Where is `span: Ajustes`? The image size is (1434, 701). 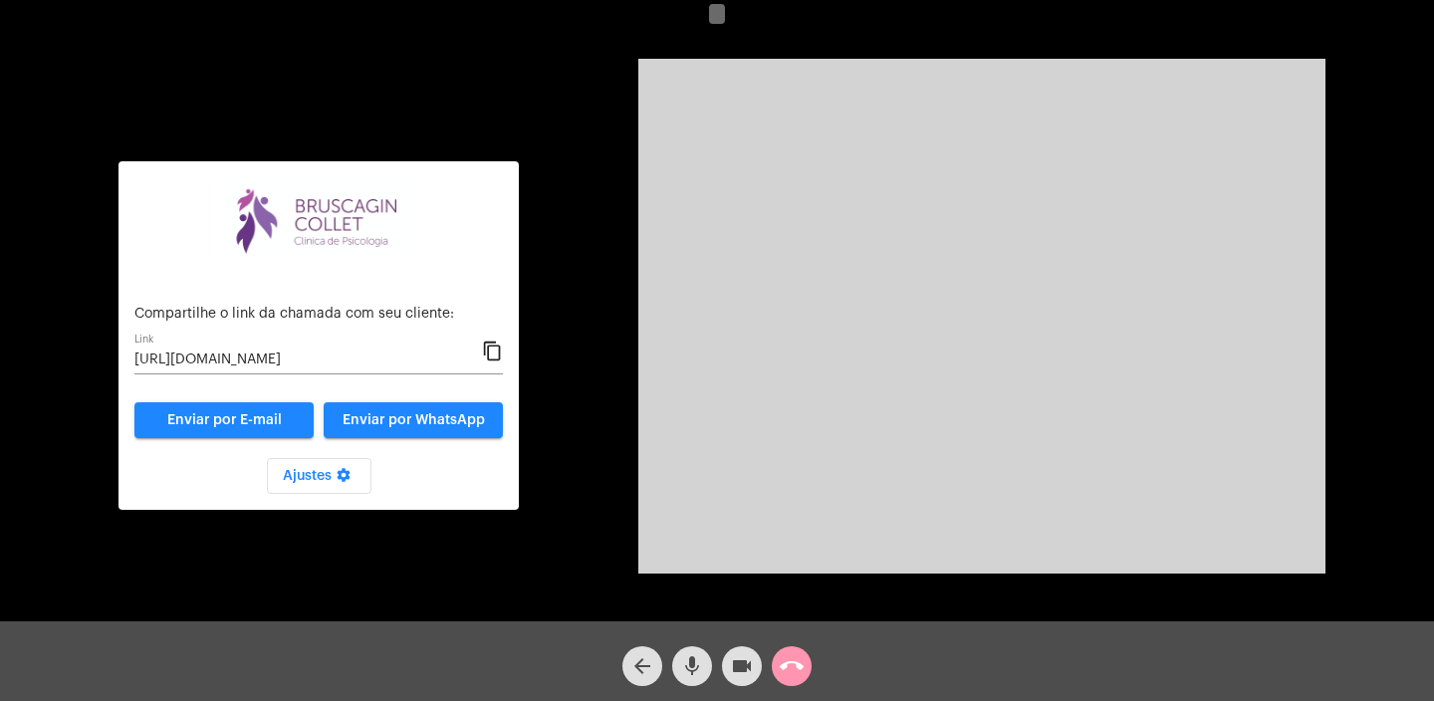
span: Ajustes is located at coordinates (319, 476).